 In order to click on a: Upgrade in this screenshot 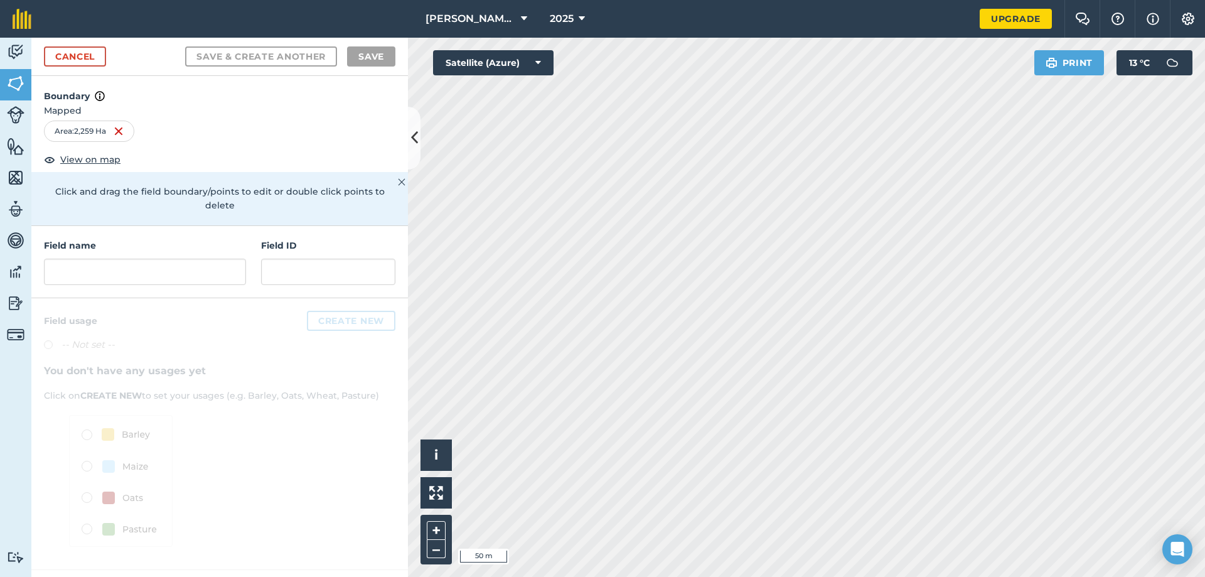, I will do `click(1016, 19)`.